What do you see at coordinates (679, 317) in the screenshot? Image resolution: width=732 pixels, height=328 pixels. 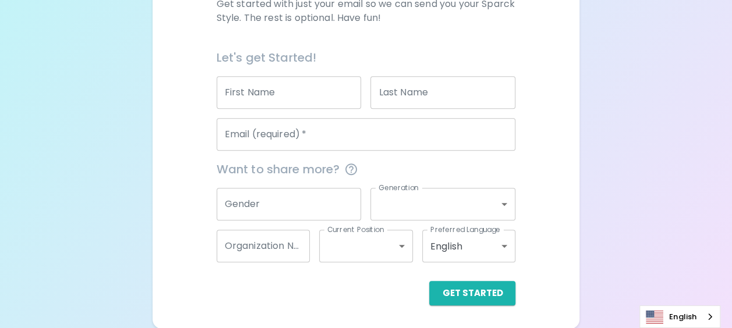 I see `div: Language` at bounding box center [679, 317].